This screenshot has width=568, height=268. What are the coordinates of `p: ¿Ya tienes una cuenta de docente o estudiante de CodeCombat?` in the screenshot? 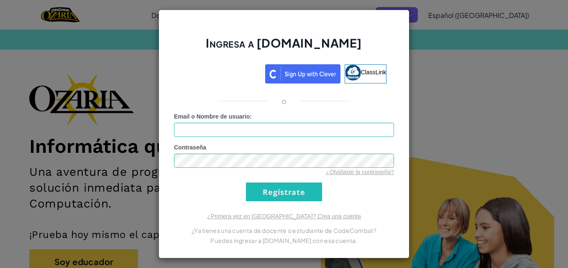 It's located at (284, 231).